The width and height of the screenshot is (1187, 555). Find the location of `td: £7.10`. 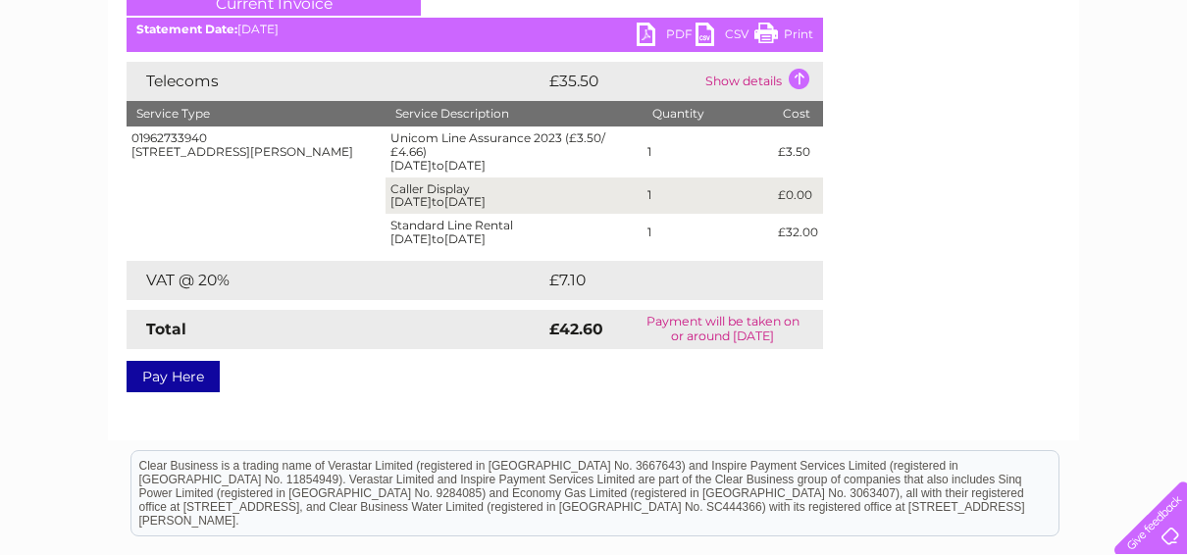

td: £7.10 is located at coordinates (659, 281).